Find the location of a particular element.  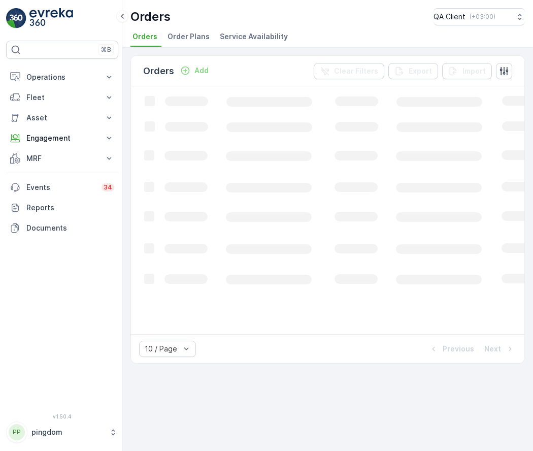

a: Documents is located at coordinates (62, 228).